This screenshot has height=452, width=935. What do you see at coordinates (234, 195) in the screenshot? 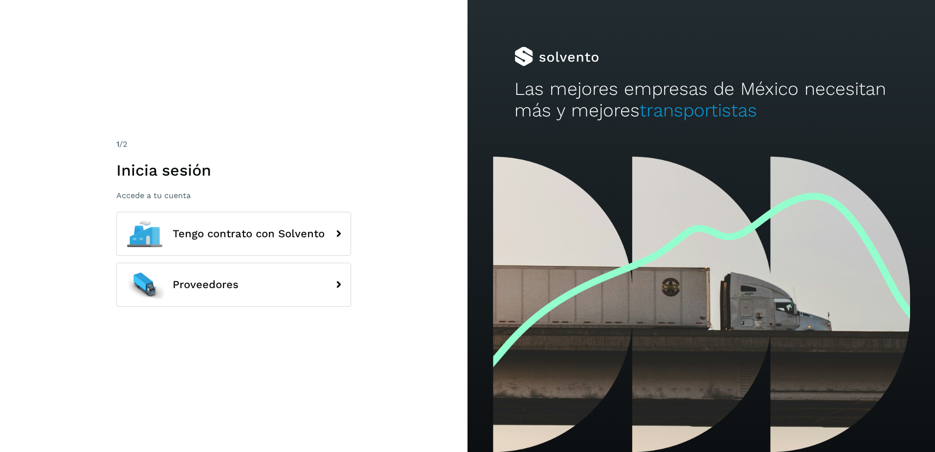
I see `p: Accede a tu cuenta` at bounding box center [234, 195].